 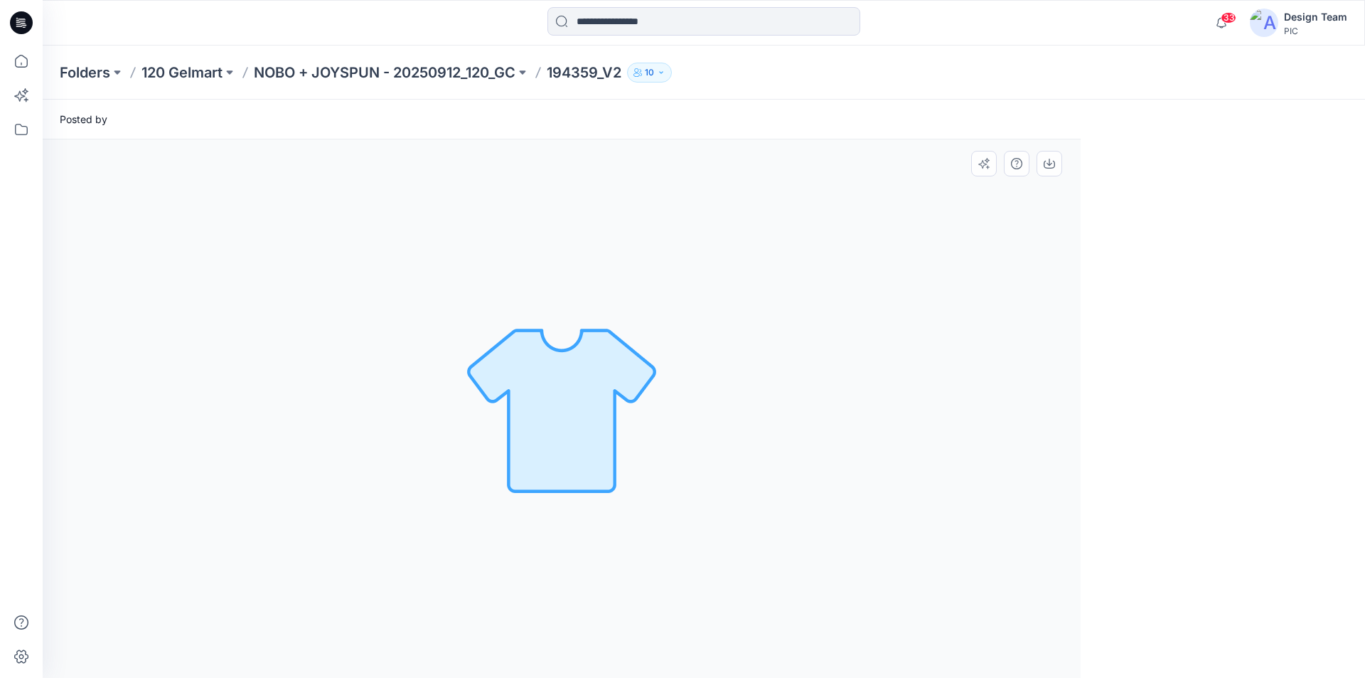 What do you see at coordinates (1316, 17) in the screenshot?
I see `div: Design Team` at bounding box center [1316, 17].